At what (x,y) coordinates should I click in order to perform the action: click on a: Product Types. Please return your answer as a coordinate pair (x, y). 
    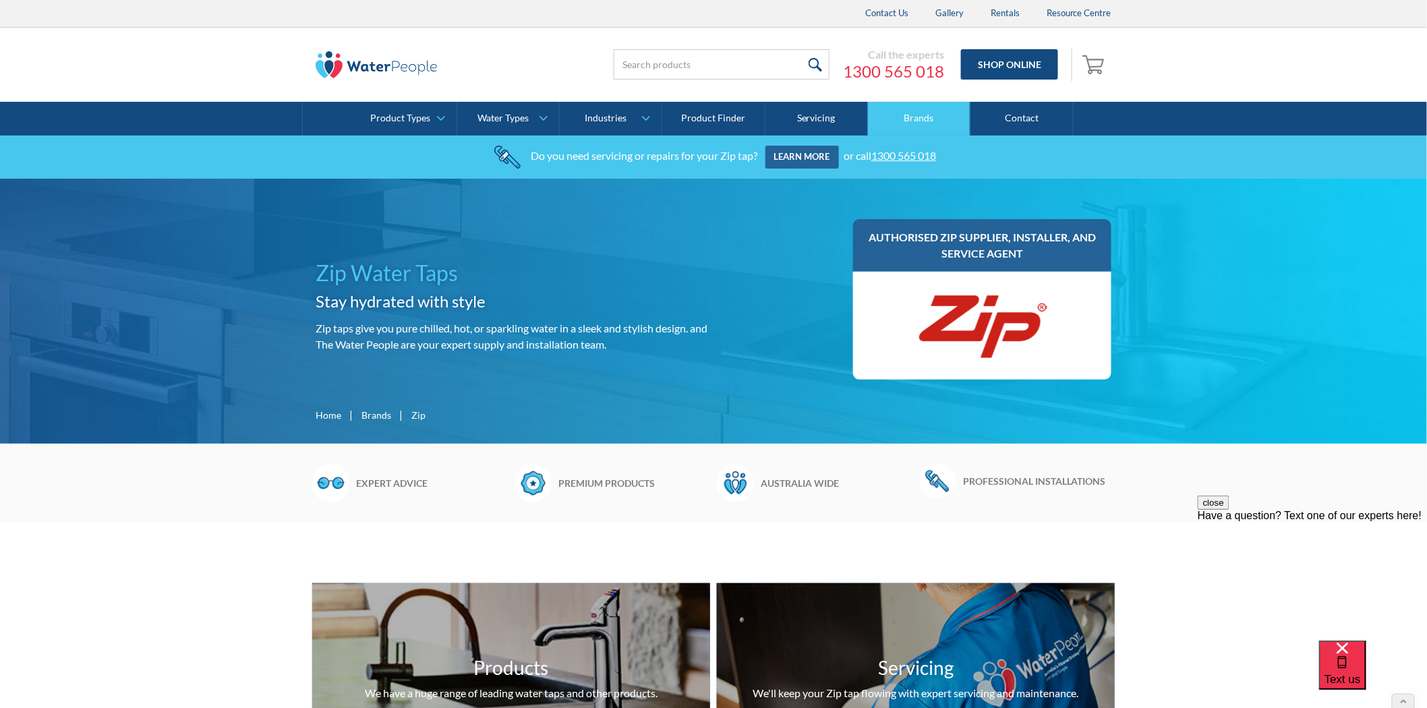
    Looking at the image, I should click on (405, 119).